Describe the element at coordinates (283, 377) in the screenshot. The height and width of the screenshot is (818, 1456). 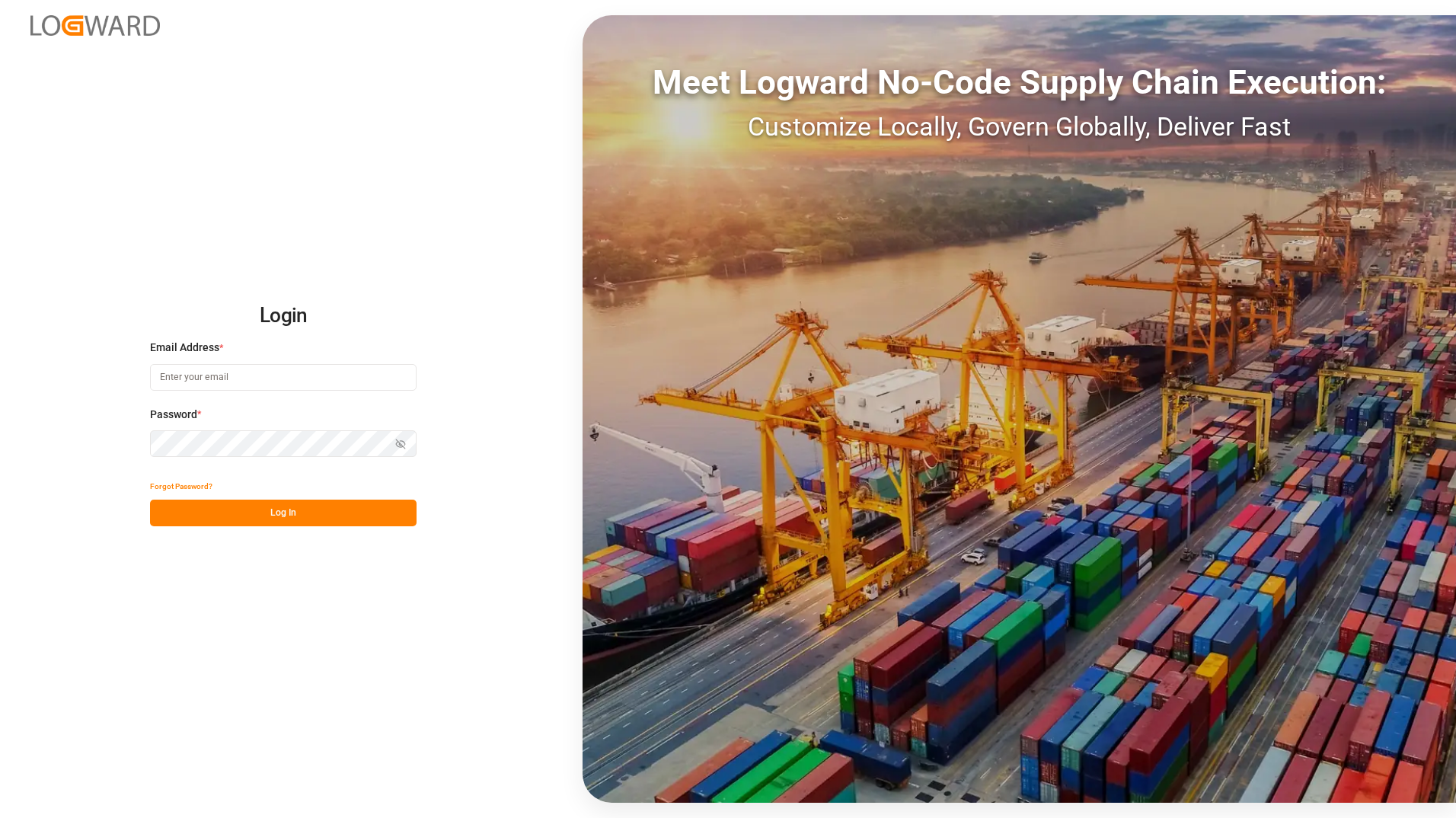
I see `input: Enter your email` at that location.